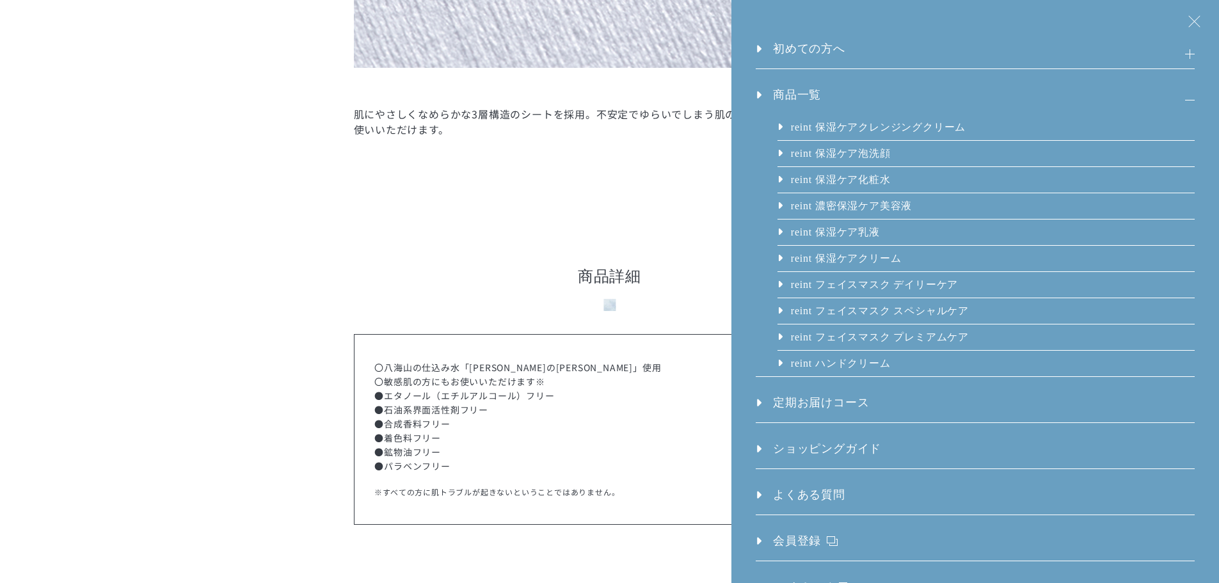 The image size is (1219, 583). Describe the element at coordinates (788, 100) in the screenshot. I see `a: 商品一覧` at that location.